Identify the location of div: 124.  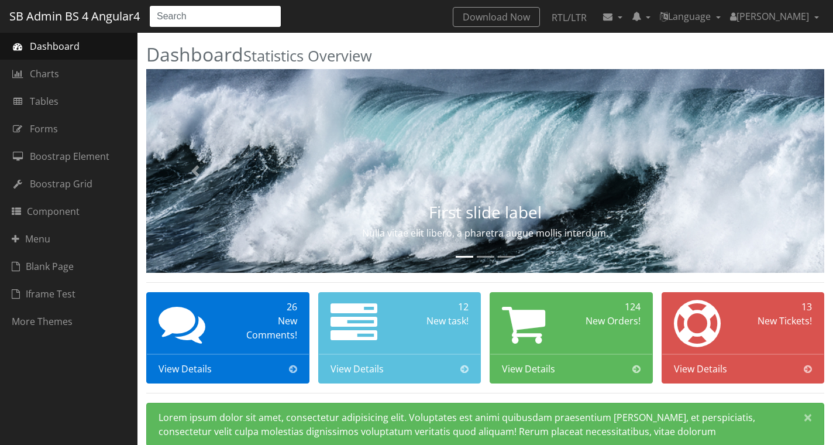
(608, 307).